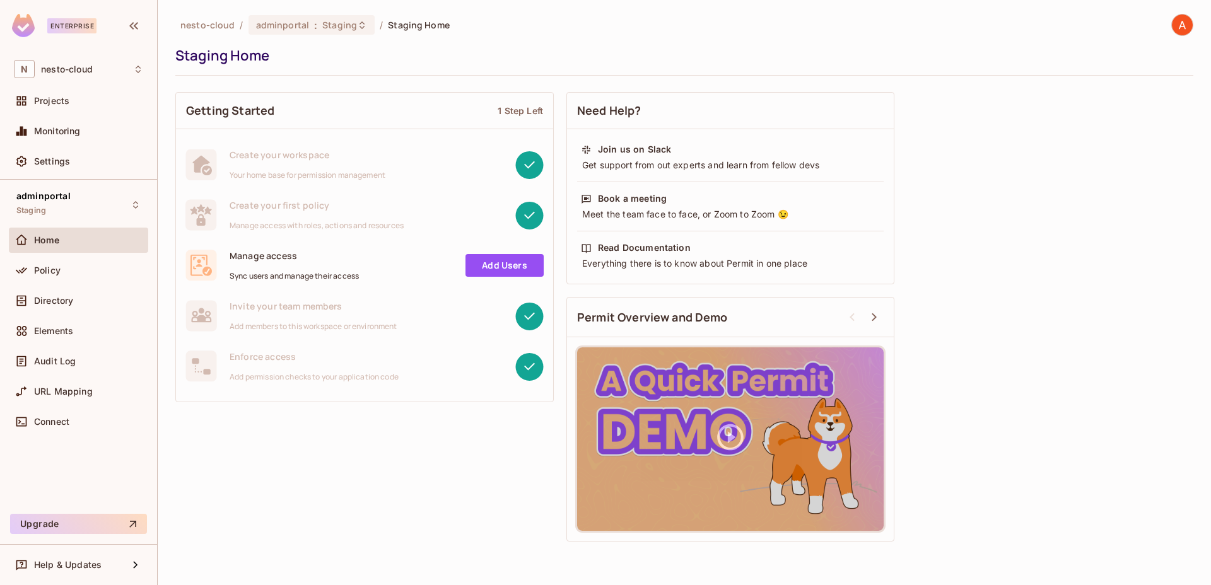 The height and width of the screenshot is (585, 1211). I want to click on span: Invite your team members, so click(313, 306).